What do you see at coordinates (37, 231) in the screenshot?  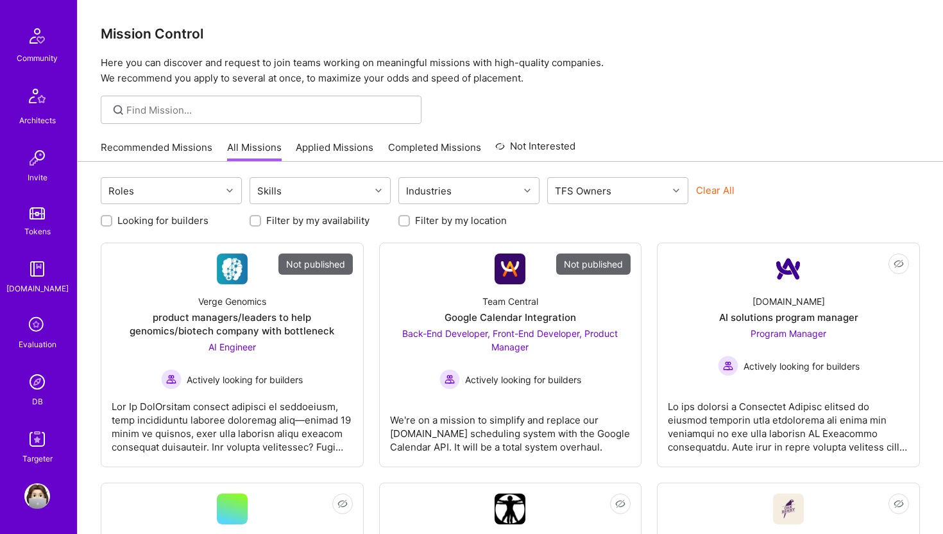 I see `div: Tokens` at bounding box center [37, 231].